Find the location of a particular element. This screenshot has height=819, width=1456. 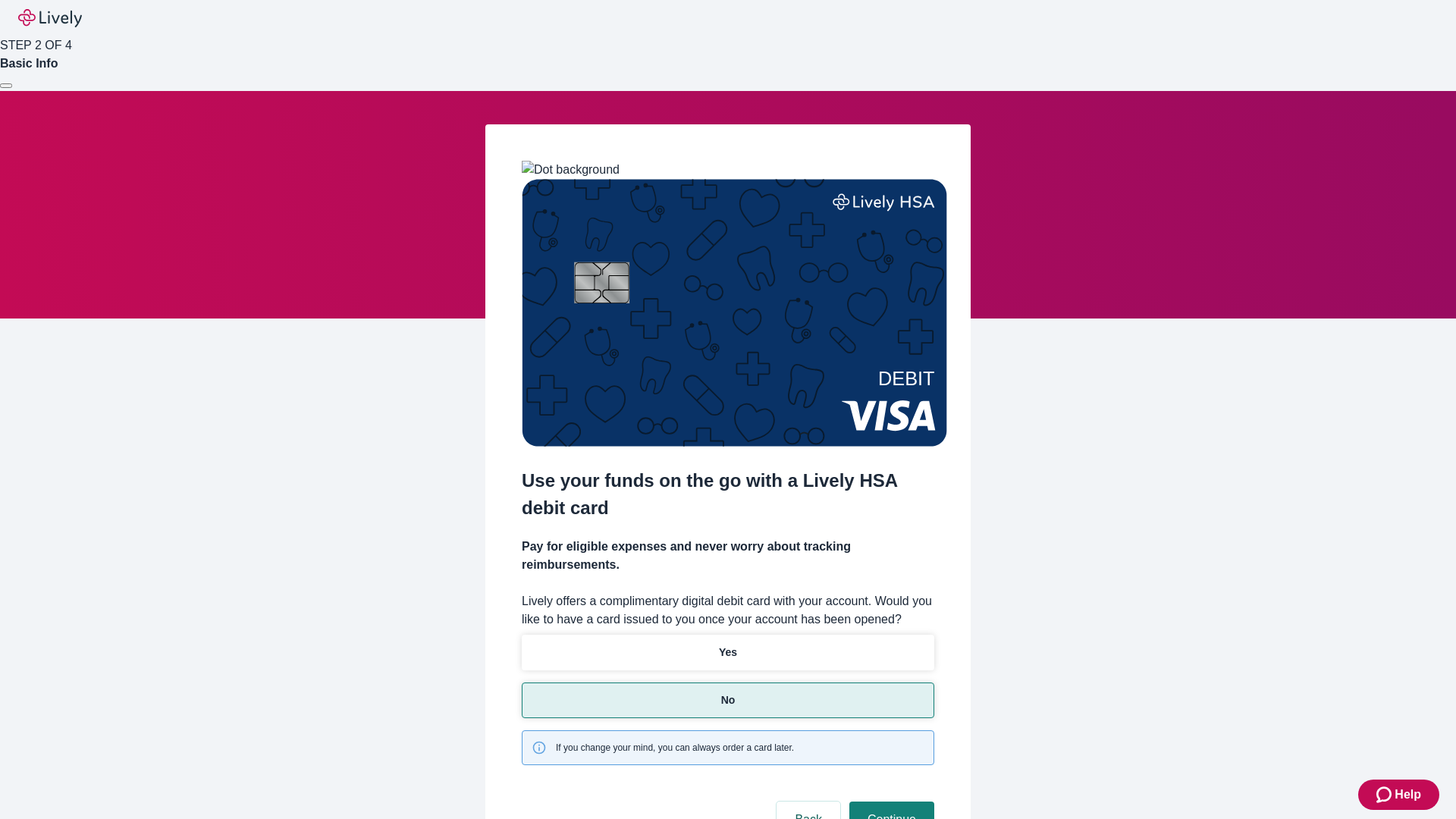

h2: Use your funds on the go with a Lively HSA debit card is located at coordinates (728, 494).